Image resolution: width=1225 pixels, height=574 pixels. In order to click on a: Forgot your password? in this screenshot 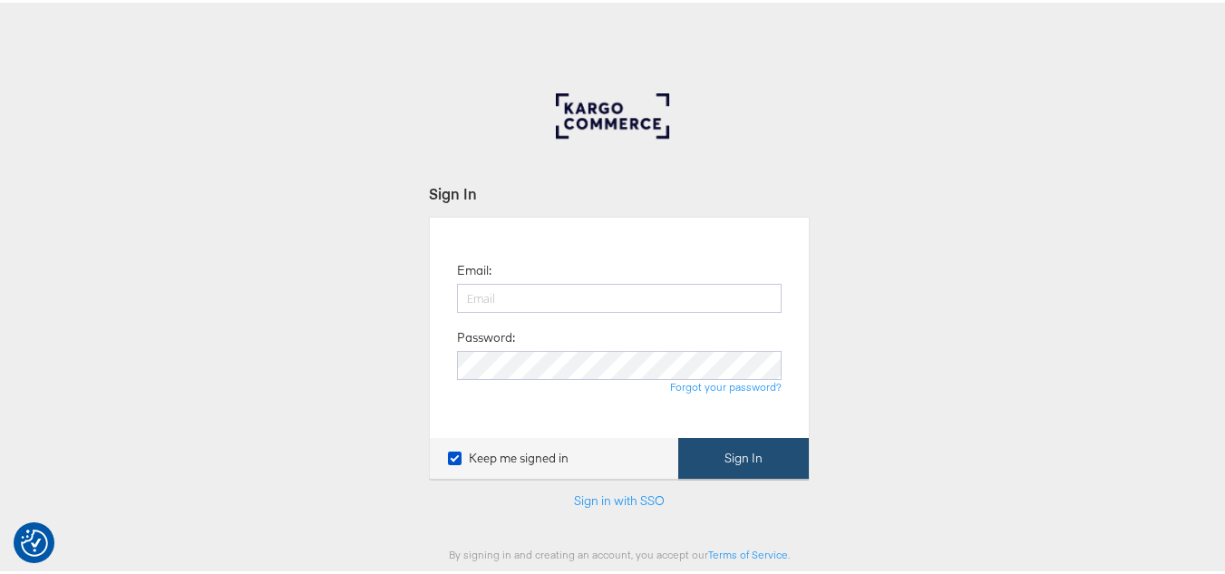, I will do `click(726, 384)`.